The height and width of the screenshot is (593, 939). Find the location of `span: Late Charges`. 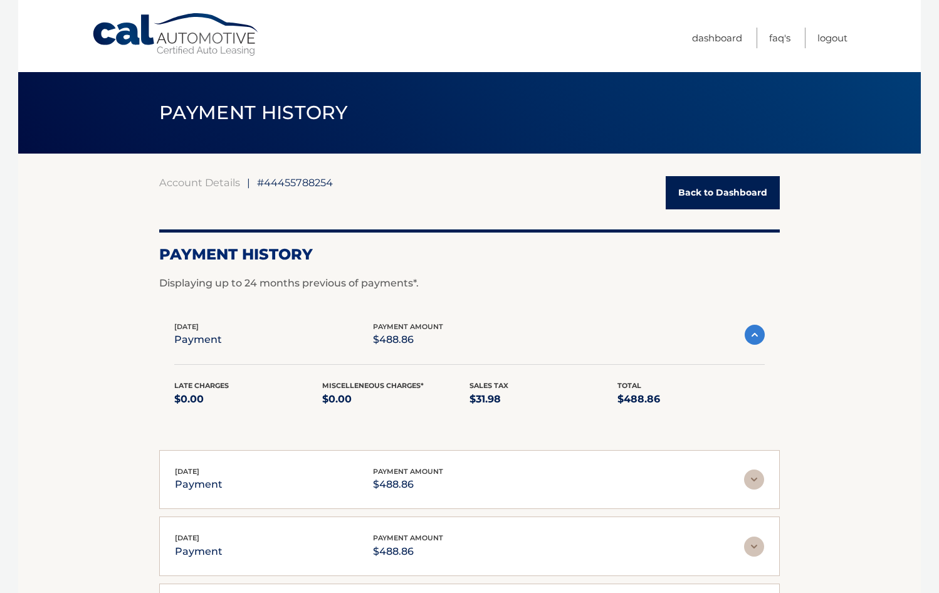

span: Late Charges is located at coordinates (201, 386).